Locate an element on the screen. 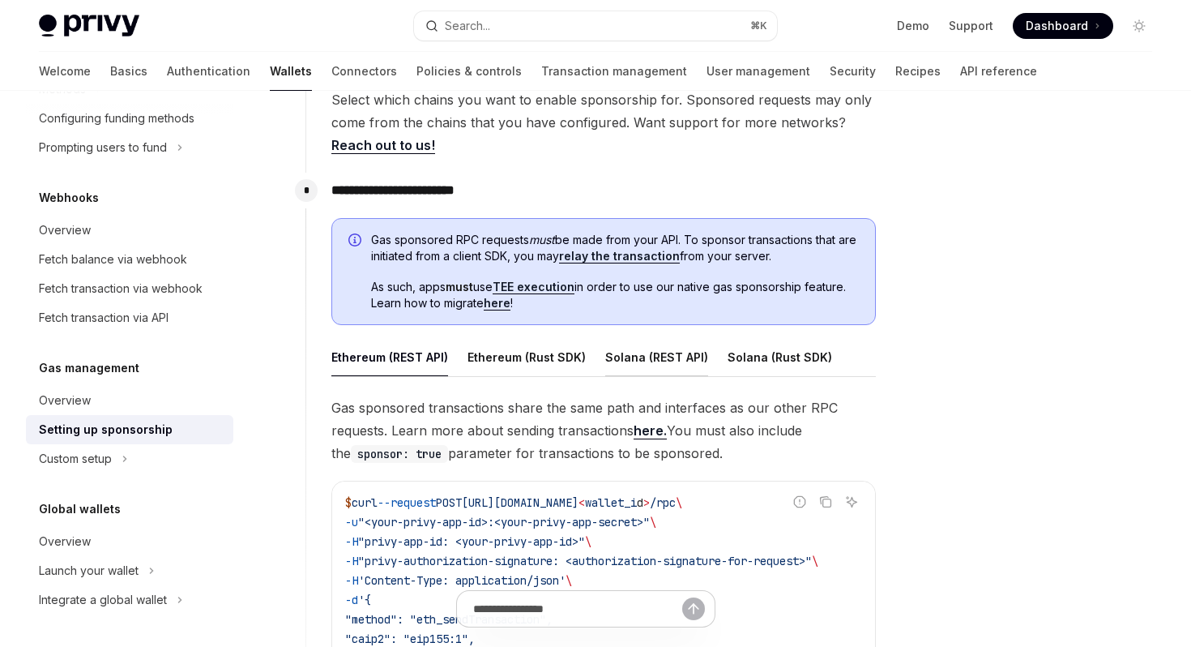 This screenshot has height=647, width=1191. h5: Global wallets is located at coordinates (79, 509).